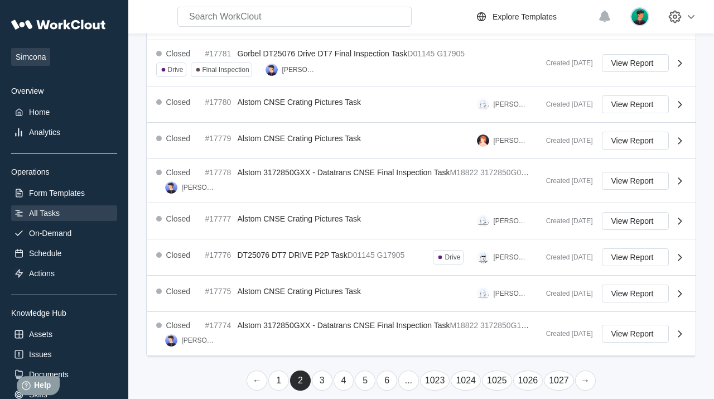  I want to click on a: Closed#17778Alstom 3172850GXX - Datatrans CNSE Final Inspection TaskM188223172850G05251880005SM[P..., so click(421, 181).